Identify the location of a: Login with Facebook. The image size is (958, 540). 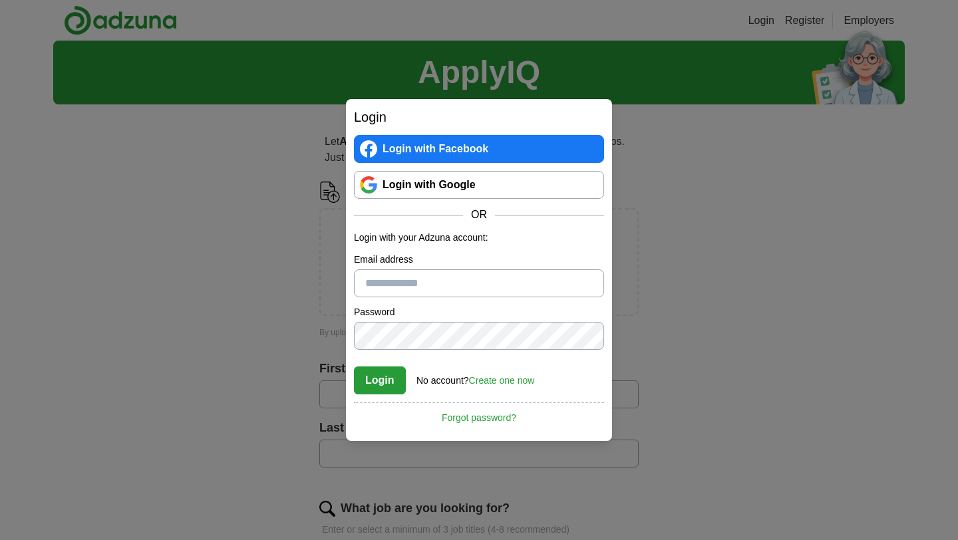
(479, 149).